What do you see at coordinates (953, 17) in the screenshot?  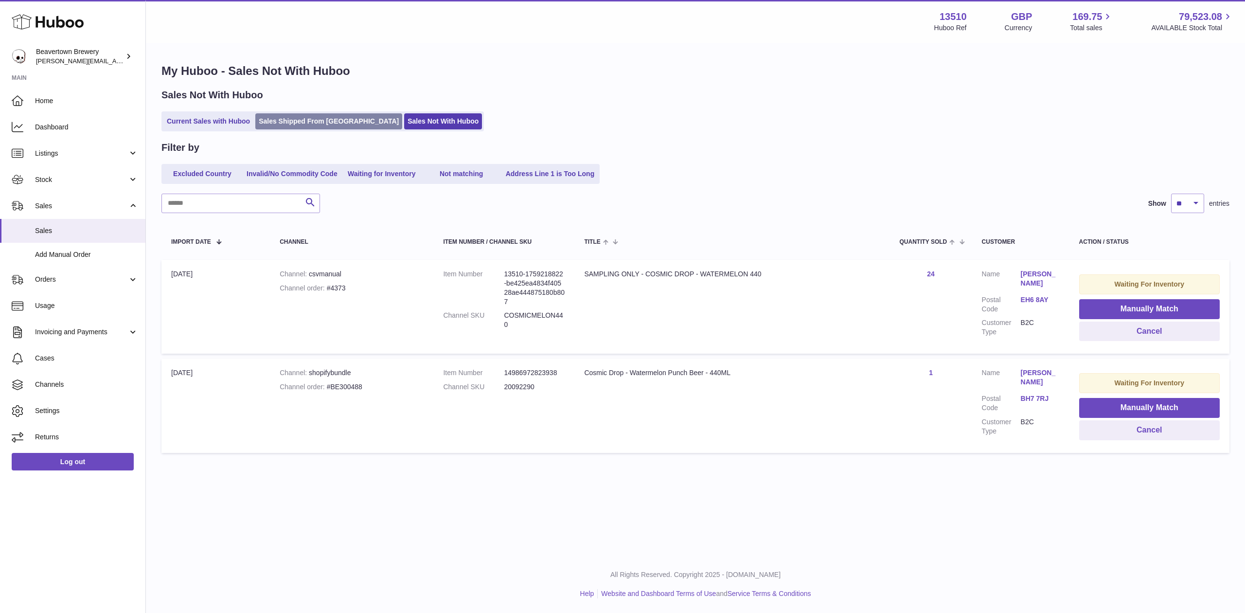 I see `strong: 13510` at bounding box center [953, 17].